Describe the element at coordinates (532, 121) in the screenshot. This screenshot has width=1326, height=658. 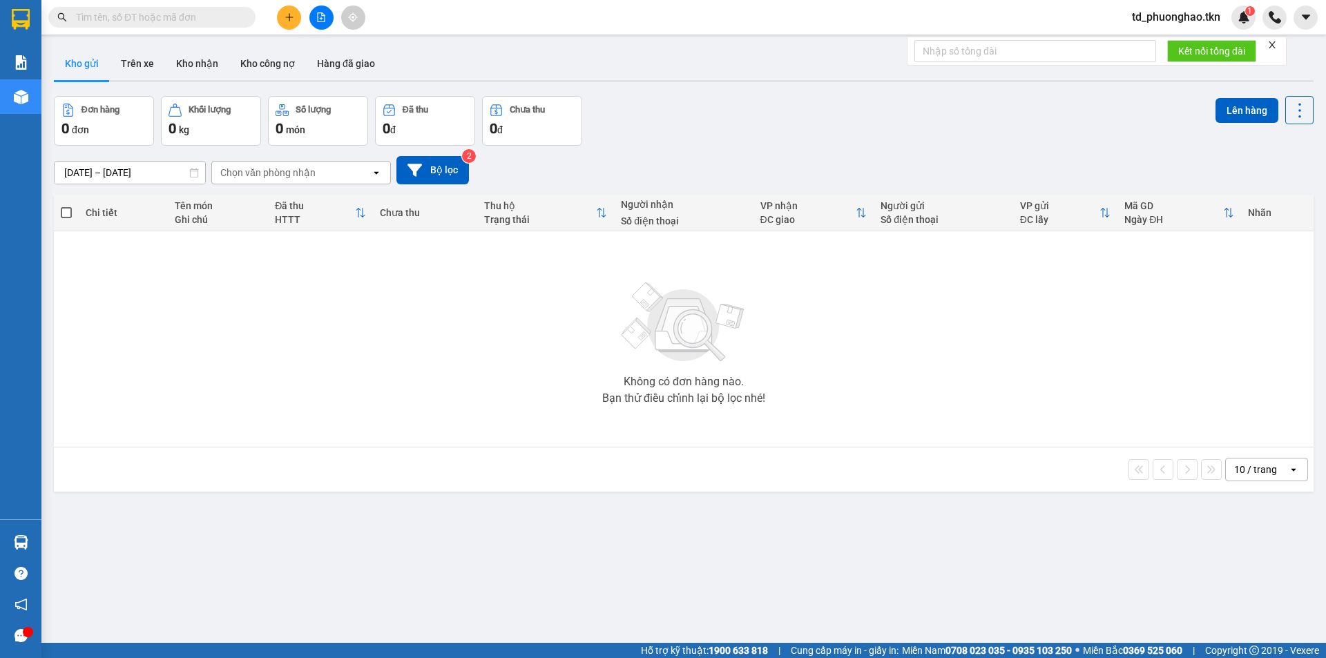
I see `button: Chưa thu0đ` at that location.